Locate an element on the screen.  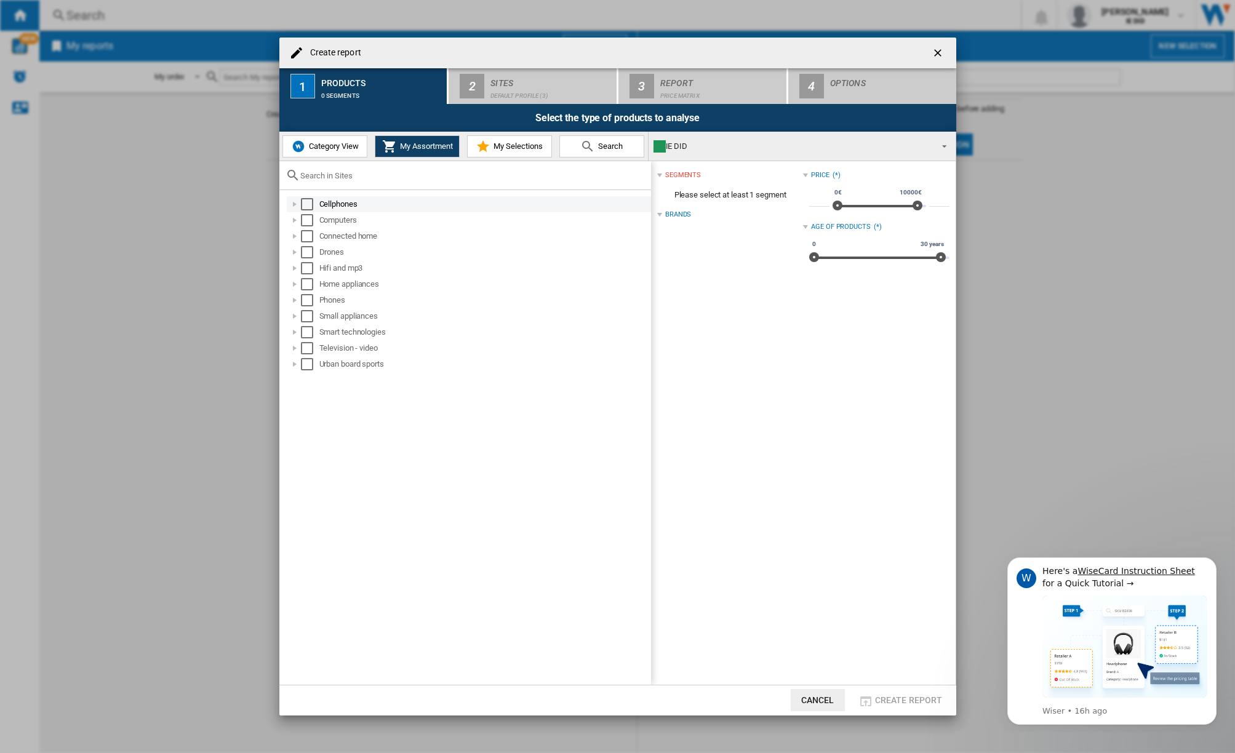
div: Brands is located at coordinates (678, 215).